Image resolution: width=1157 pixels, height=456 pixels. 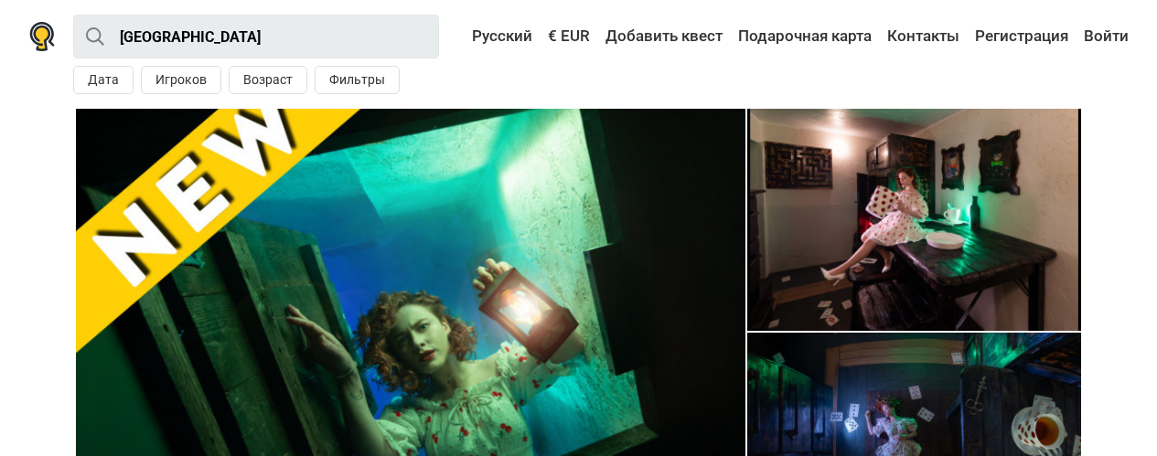 I want to click on a: Подарочная карта, so click(x=805, y=37).